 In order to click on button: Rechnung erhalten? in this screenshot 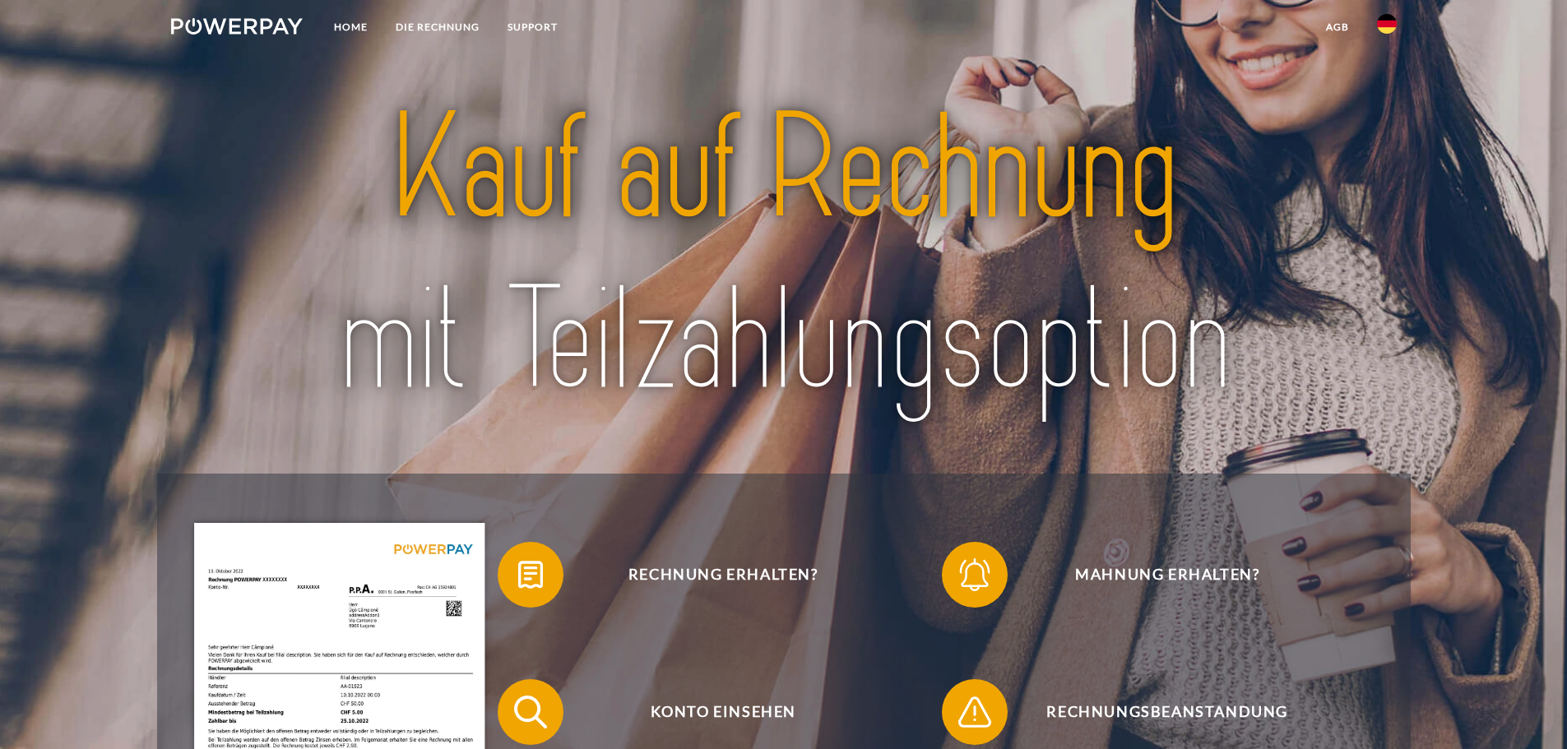, I will do `click(711, 575)`.